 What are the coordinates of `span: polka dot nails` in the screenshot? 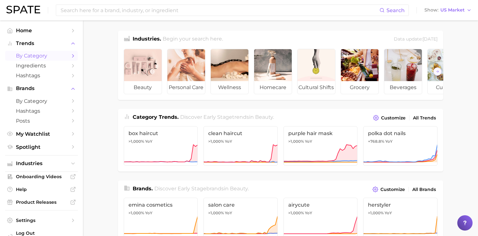 It's located at (401, 133).